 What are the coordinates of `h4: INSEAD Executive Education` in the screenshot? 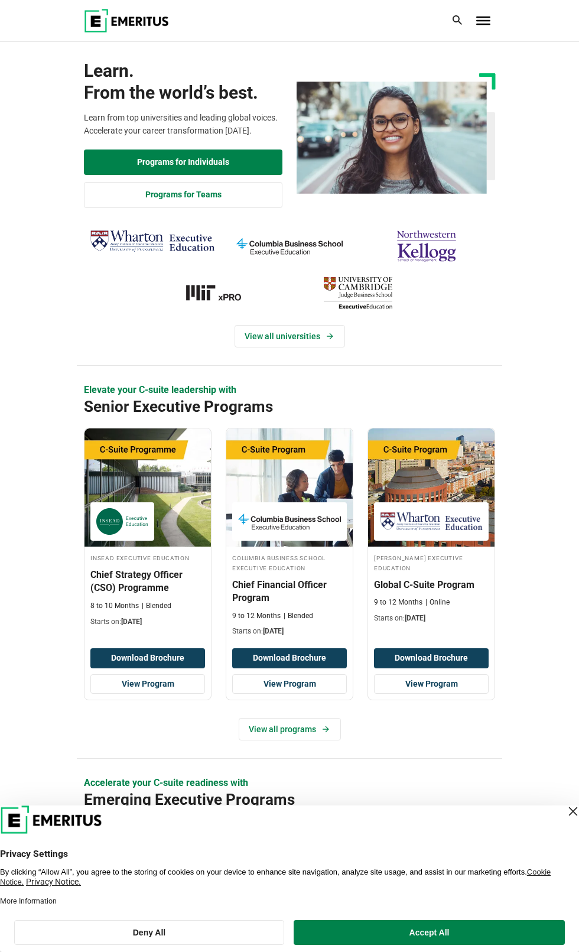 It's located at (148, 557).